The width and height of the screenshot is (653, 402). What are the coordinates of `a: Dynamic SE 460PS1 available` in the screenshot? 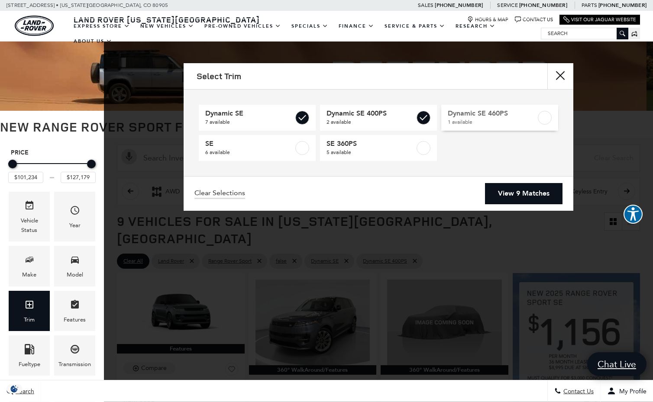 It's located at (500, 118).